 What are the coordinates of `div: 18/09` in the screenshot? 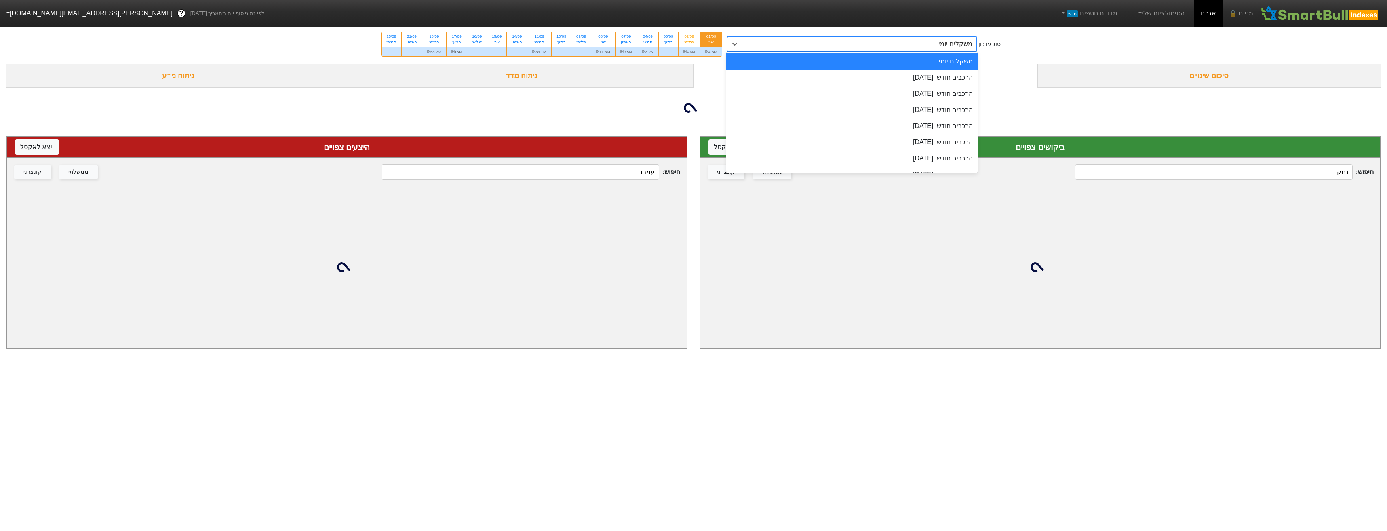 It's located at (434, 36).